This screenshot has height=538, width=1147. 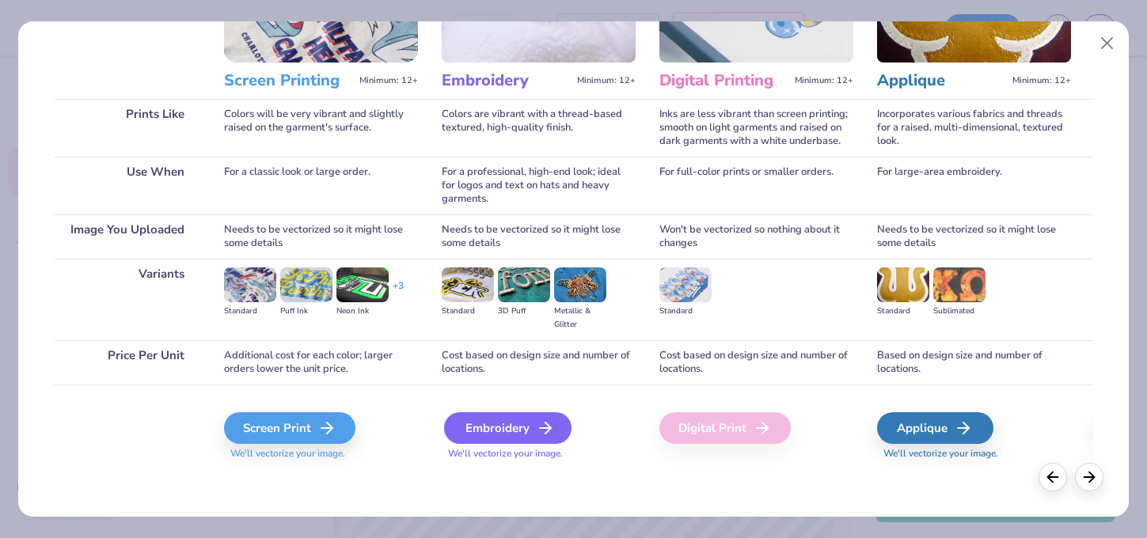 I want to click on div: Puff Ink, so click(x=306, y=311).